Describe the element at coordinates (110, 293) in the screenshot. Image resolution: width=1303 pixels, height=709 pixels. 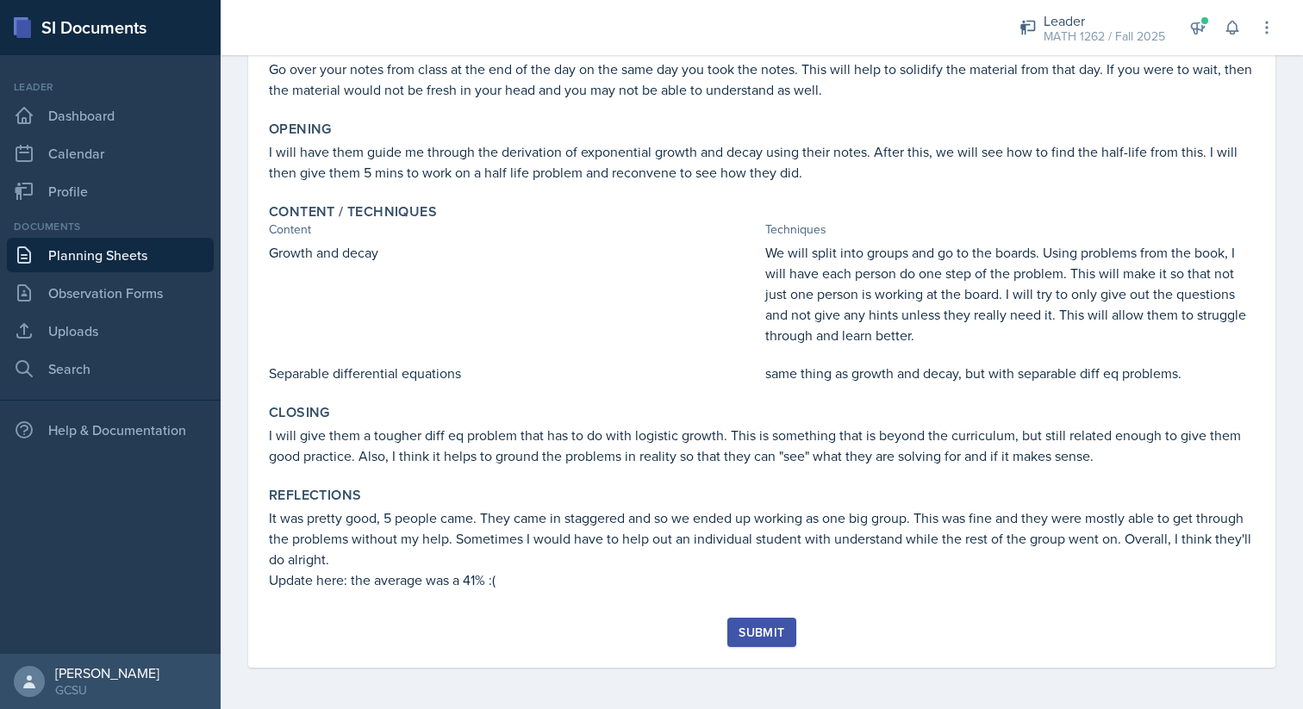
I see `a: Observation Forms` at that location.